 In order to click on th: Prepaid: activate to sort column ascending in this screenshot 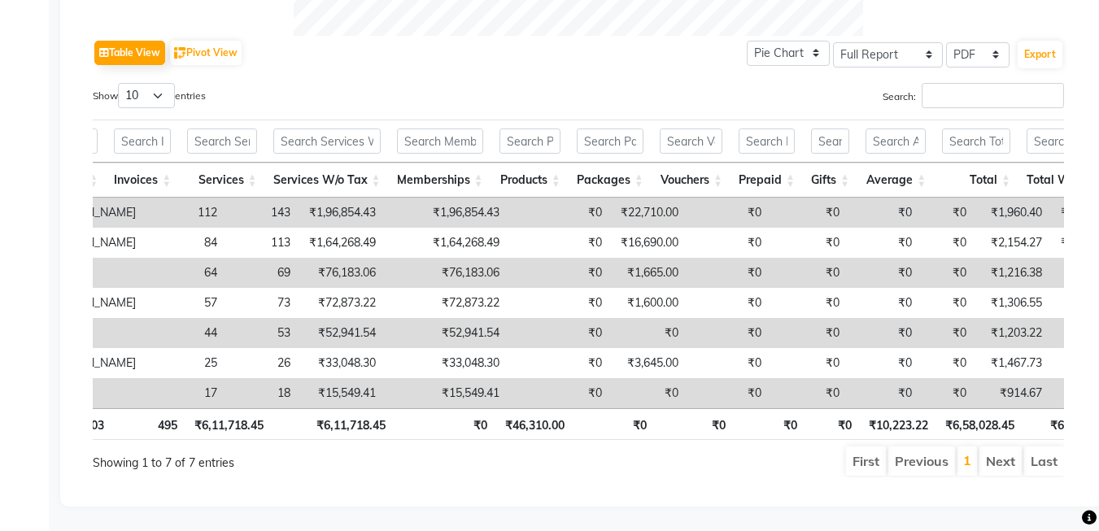, I will do `click(766, 180)`.